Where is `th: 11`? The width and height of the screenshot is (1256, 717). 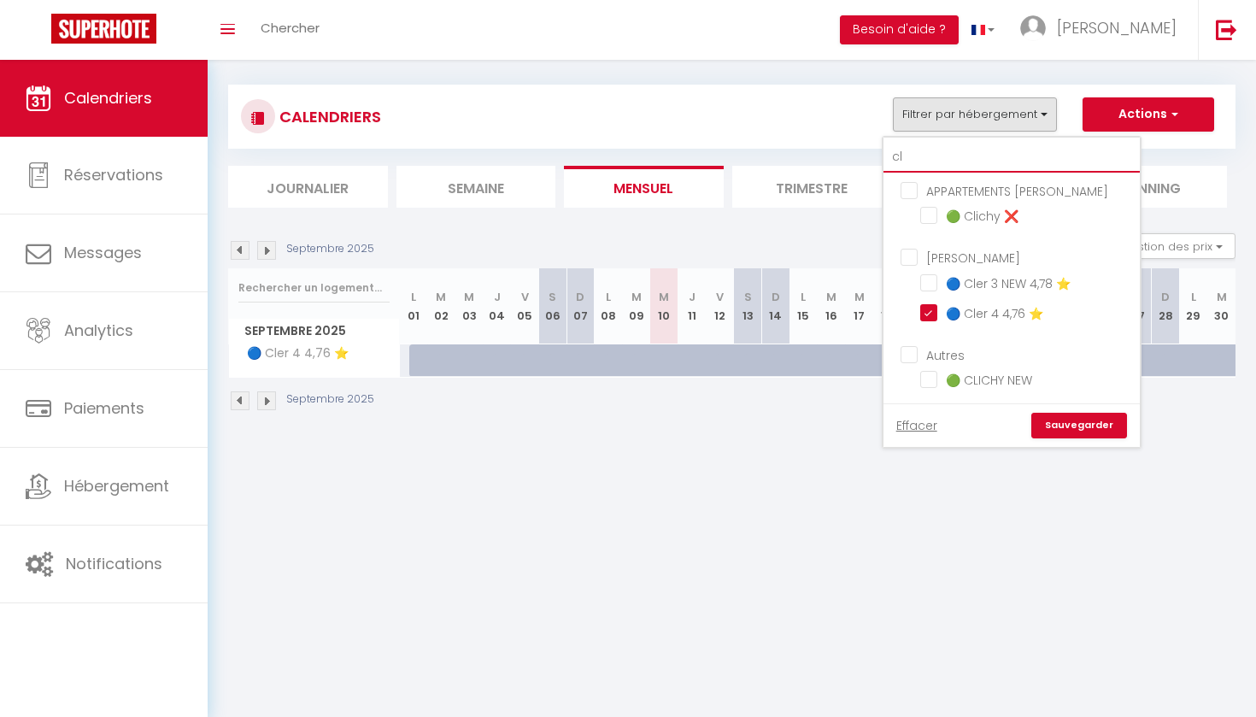 th: 11 is located at coordinates (692, 306).